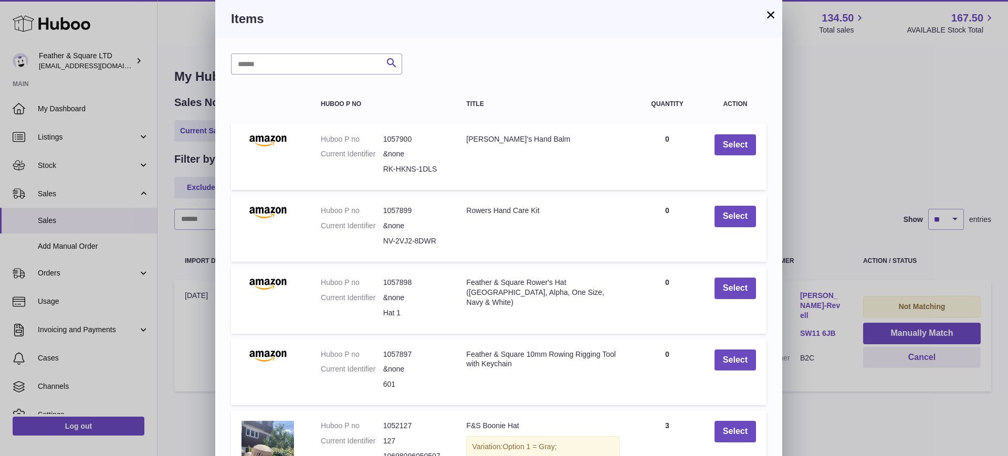 Image resolution: width=1008 pixels, height=456 pixels. Describe the element at coordinates (268, 141) in the screenshot. I see `img: Rower's Hand Balm` at that location.